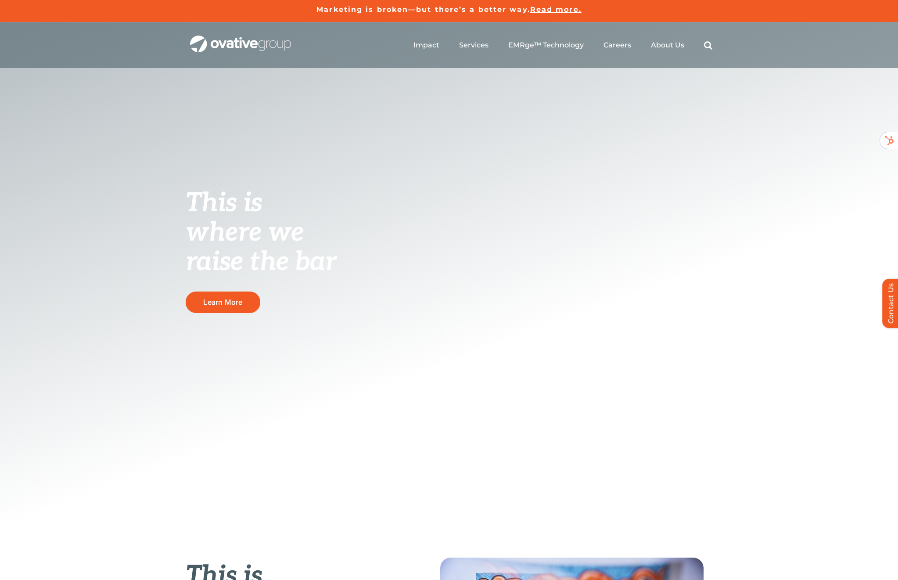  What do you see at coordinates (426, 45) in the screenshot?
I see `span: Impact` at bounding box center [426, 45].